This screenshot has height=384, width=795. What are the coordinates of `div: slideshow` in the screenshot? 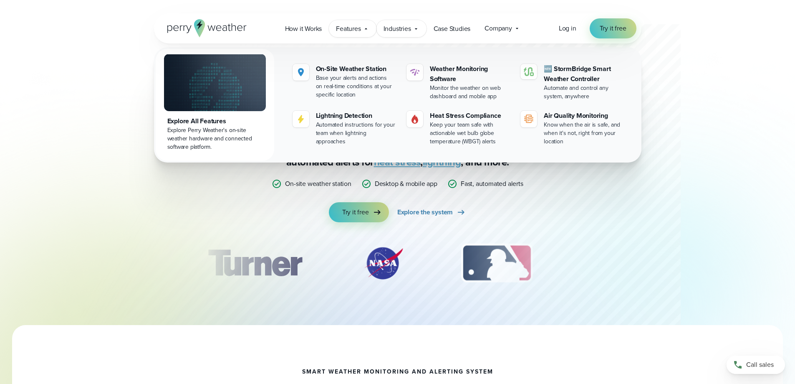 It's located at (398, 265).